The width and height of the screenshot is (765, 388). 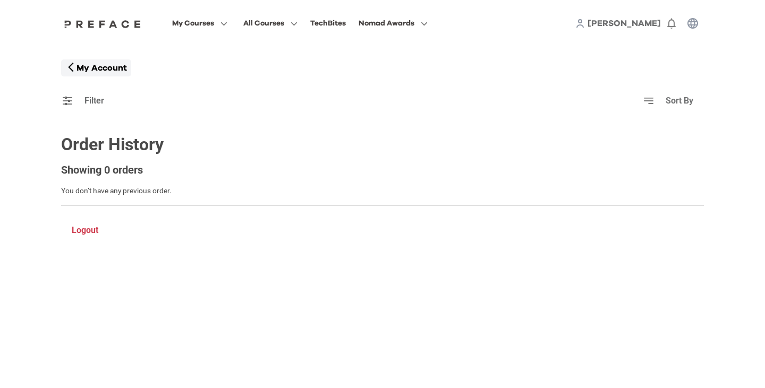 I want to click on span: All Courses, so click(x=263, y=23).